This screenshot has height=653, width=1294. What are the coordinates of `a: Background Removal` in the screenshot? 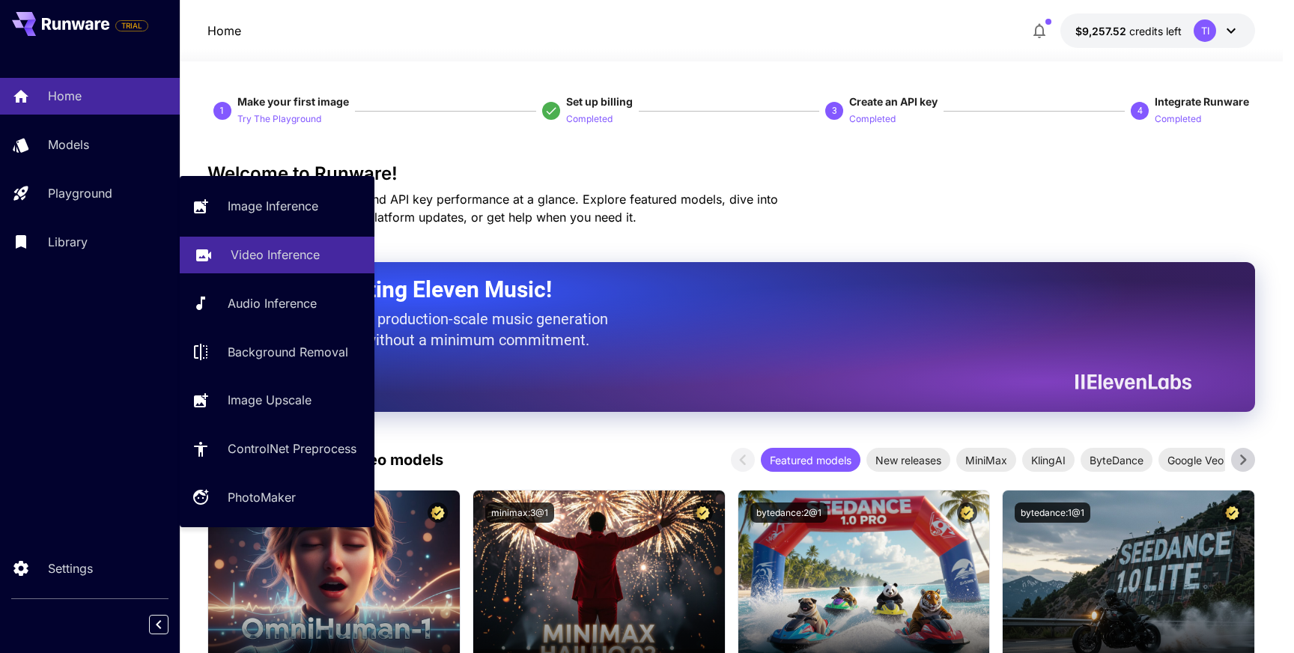 It's located at (277, 351).